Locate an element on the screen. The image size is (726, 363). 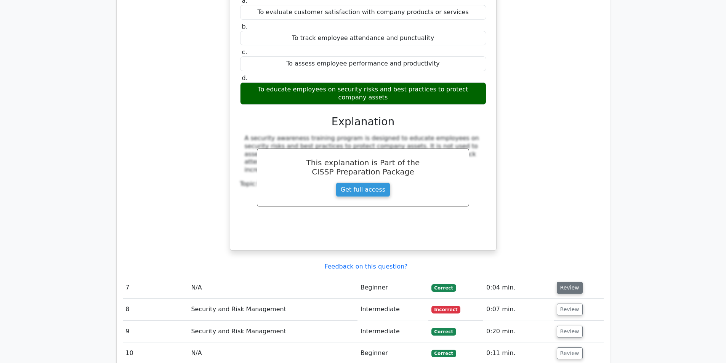
td: 0:04 min. is located at coordinates (518, 288).